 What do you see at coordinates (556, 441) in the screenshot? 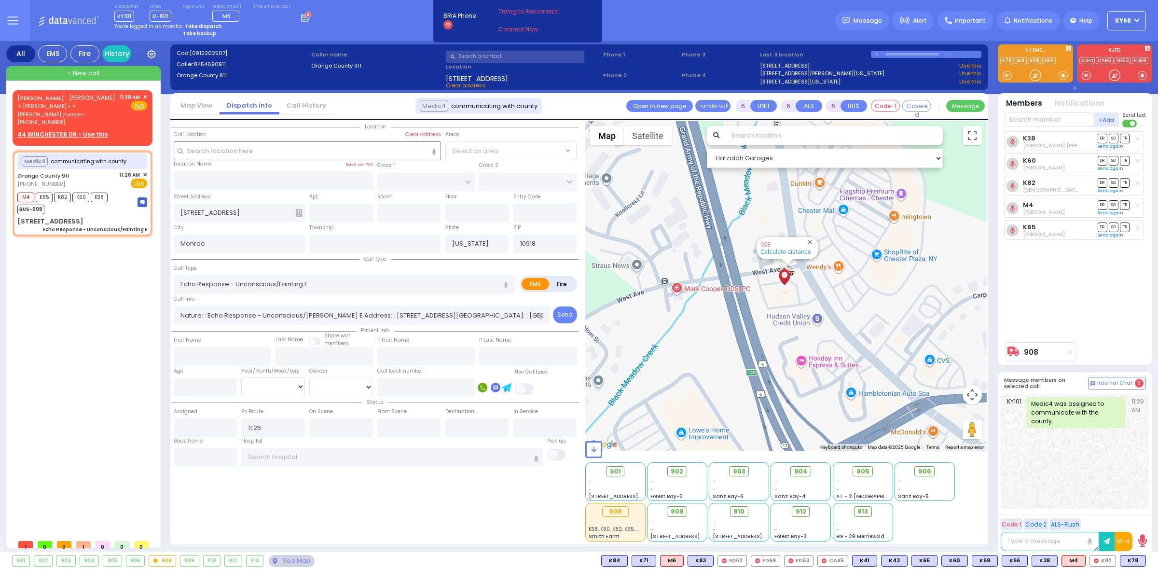
I see `label: Pick up` at bounding box center [556, 441].